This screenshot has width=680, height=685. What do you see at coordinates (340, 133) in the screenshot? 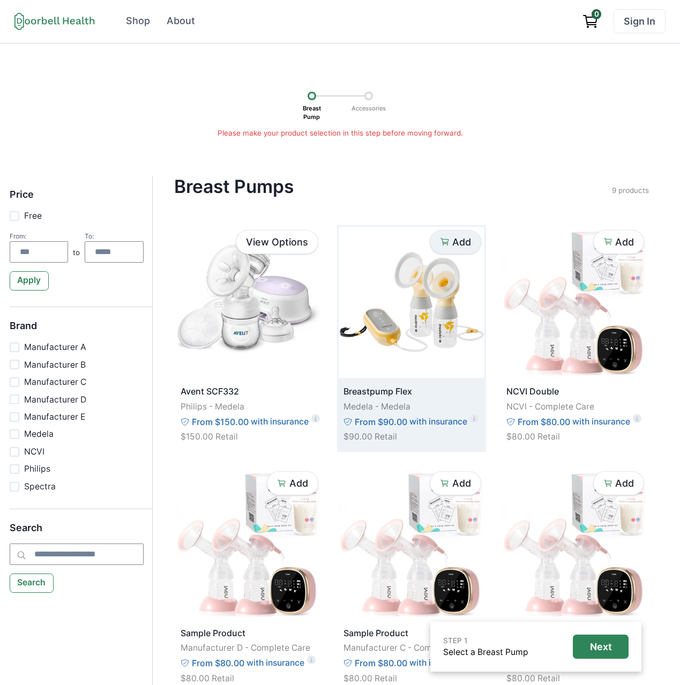
I see `p: Please make your product selection in this step before moving forward.` at bounding box center [340, 133].